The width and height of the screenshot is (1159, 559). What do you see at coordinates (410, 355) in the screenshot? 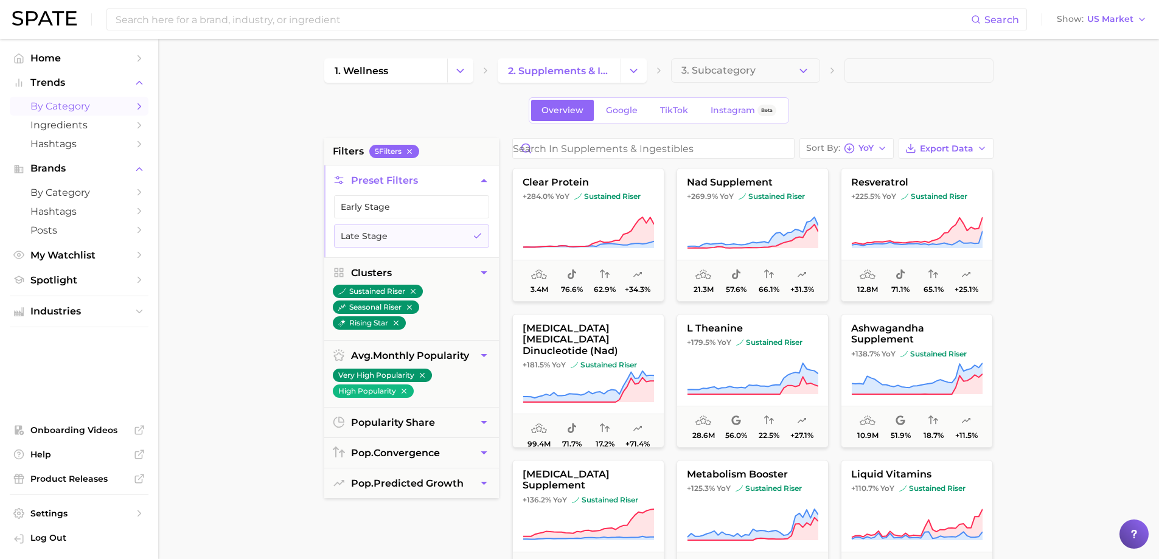
I see `span: monthly popularity` at bounding box center [410, 355].